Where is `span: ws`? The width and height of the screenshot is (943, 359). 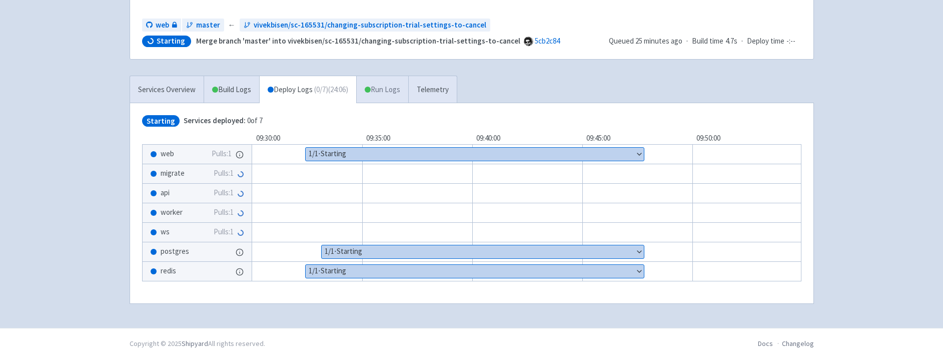
span: ws is located at coordinates (165, 232).